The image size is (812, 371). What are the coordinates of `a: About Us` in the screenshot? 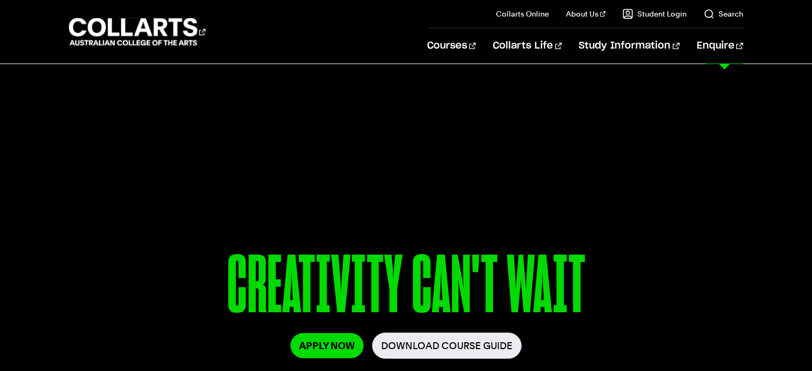 It's located at (585, 14).